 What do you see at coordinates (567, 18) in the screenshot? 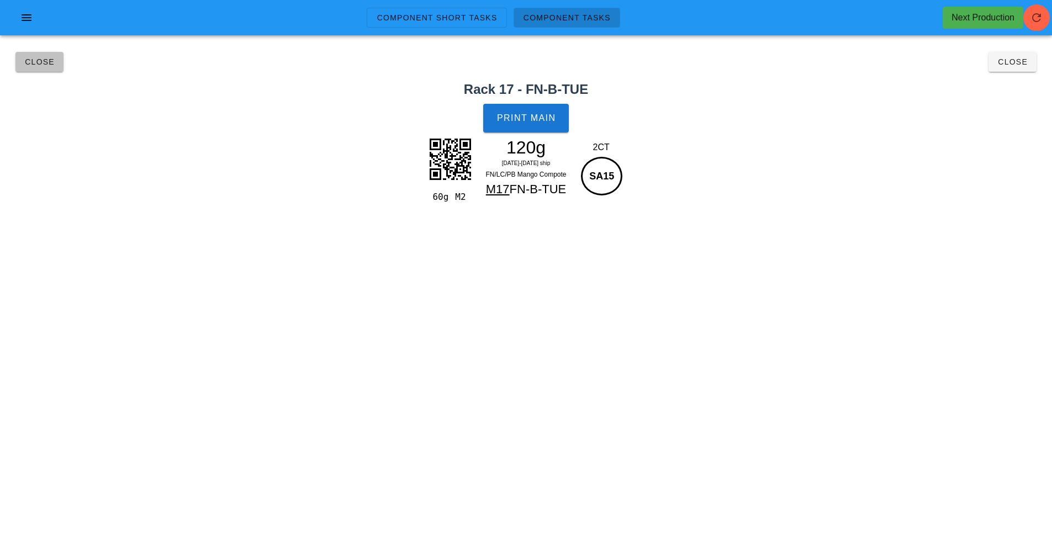
I see `a: Component Tasks` at bounding box center [567, 18].